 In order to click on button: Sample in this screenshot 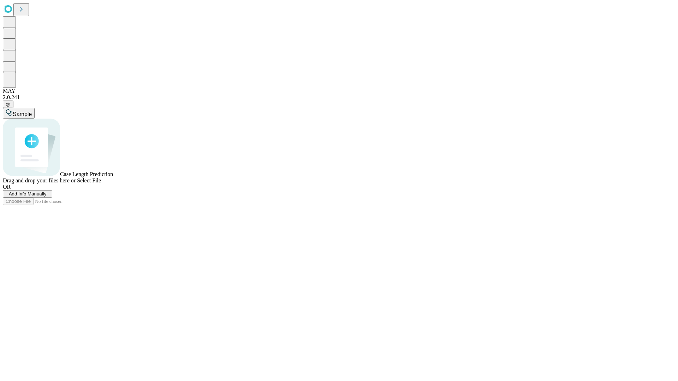, I will do `click(19, 113)`.